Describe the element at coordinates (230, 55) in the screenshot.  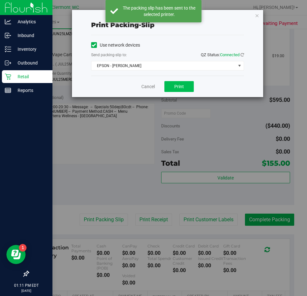
I see `span: Connected` at that location.